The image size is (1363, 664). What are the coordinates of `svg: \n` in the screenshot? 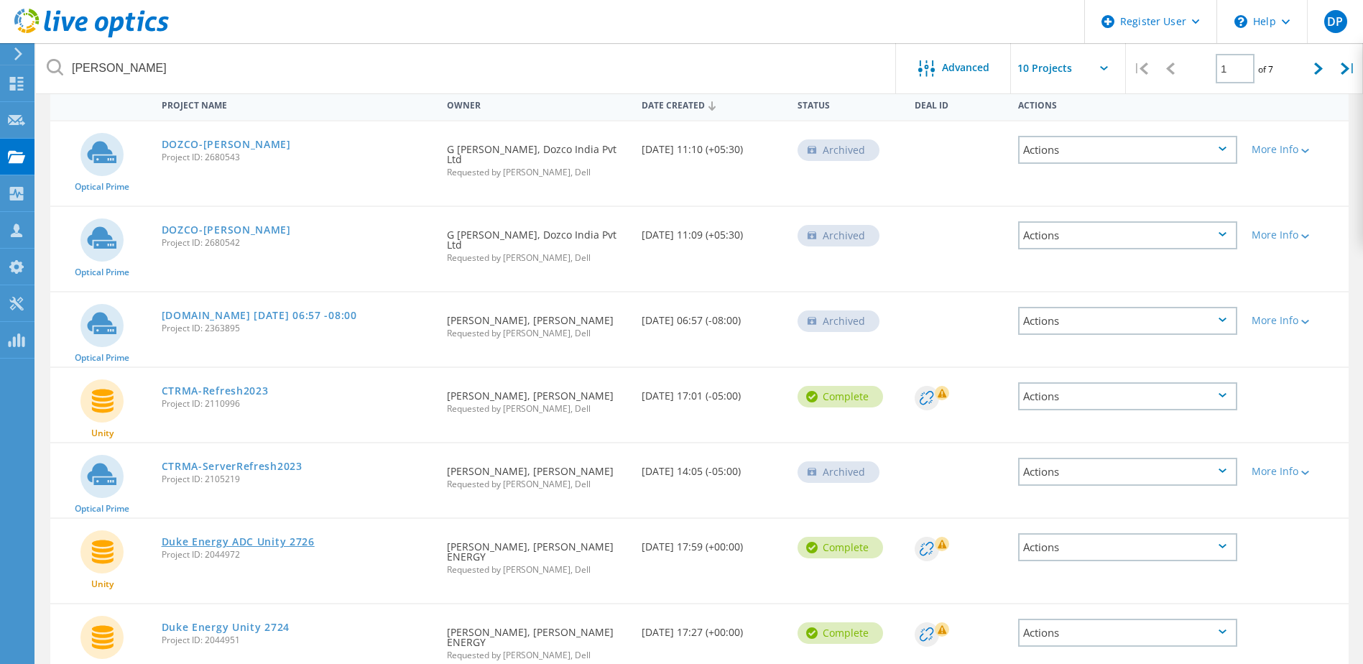 It's located at (1240, 22).